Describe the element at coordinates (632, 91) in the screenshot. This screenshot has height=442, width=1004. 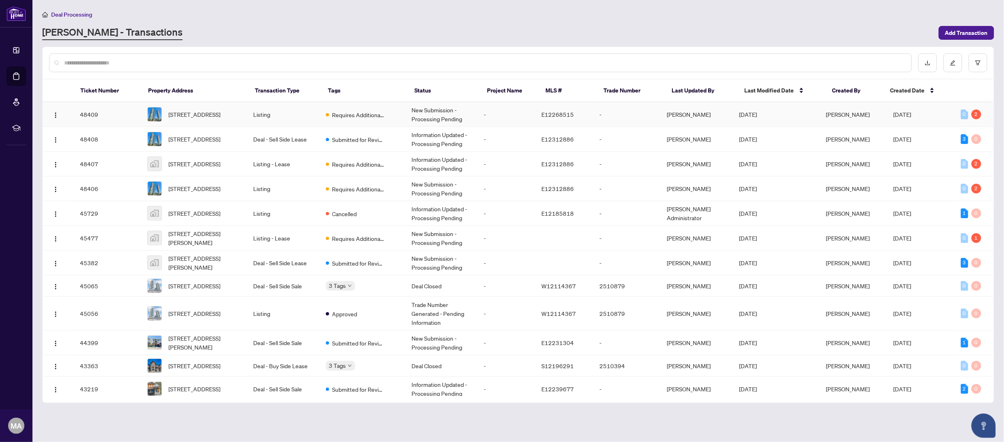
I see `th: Trade Number` at that location.